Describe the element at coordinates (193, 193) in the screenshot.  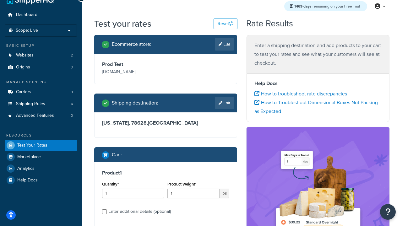
I see `input: 0.00` at that location.